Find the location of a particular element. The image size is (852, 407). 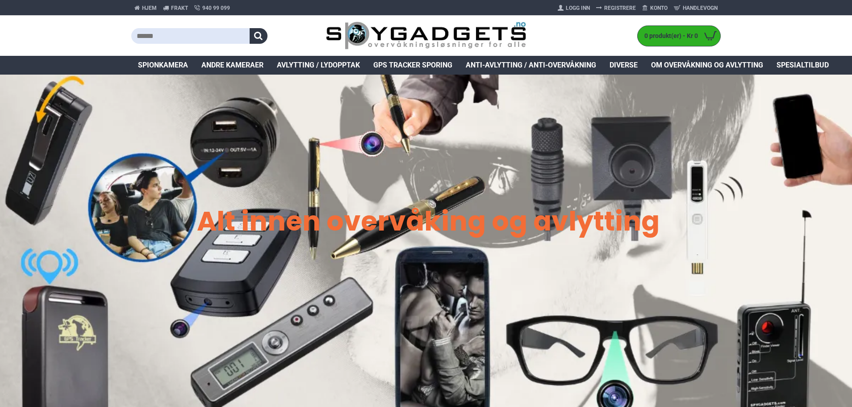

a: 0 produkt(er) - Kr 0 is located at coordinates (679, 36).